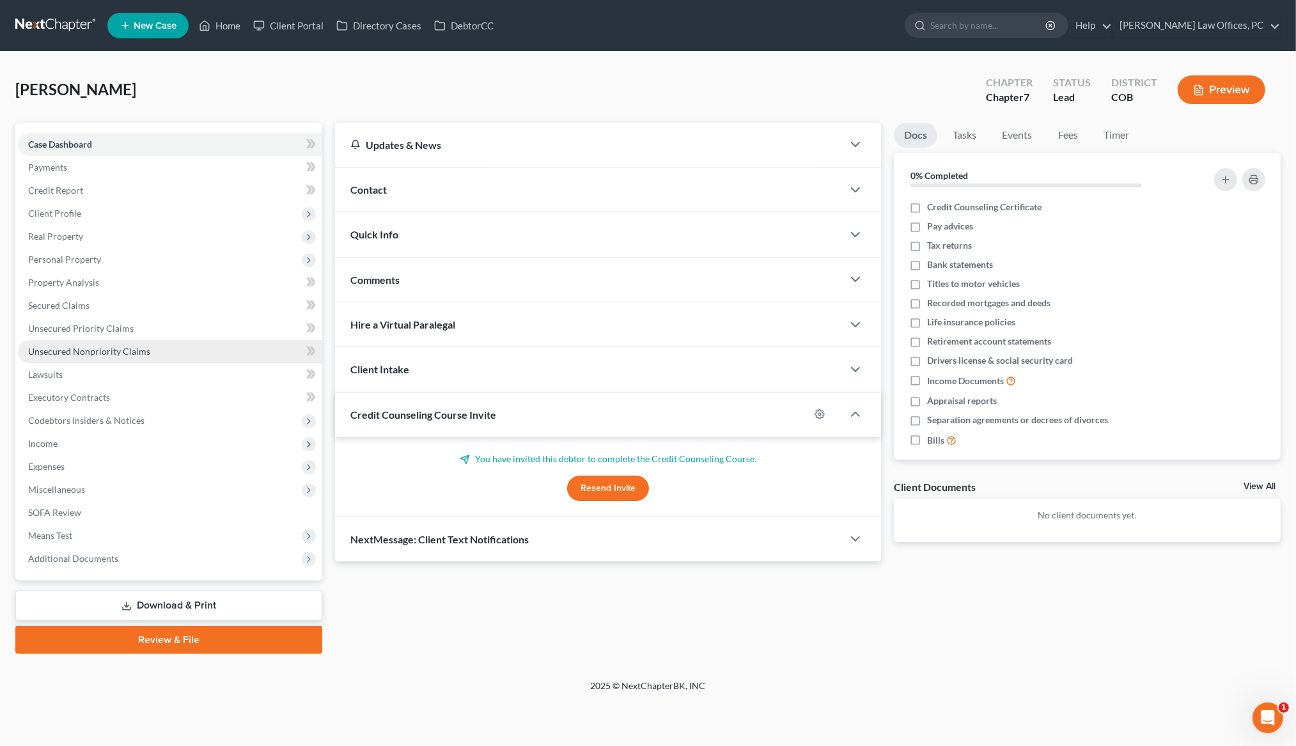 This screenshot has height=746, width=1296. Describe the element at coordinates (47, 167) in the screenshot. I see `span: Payments` at that location.